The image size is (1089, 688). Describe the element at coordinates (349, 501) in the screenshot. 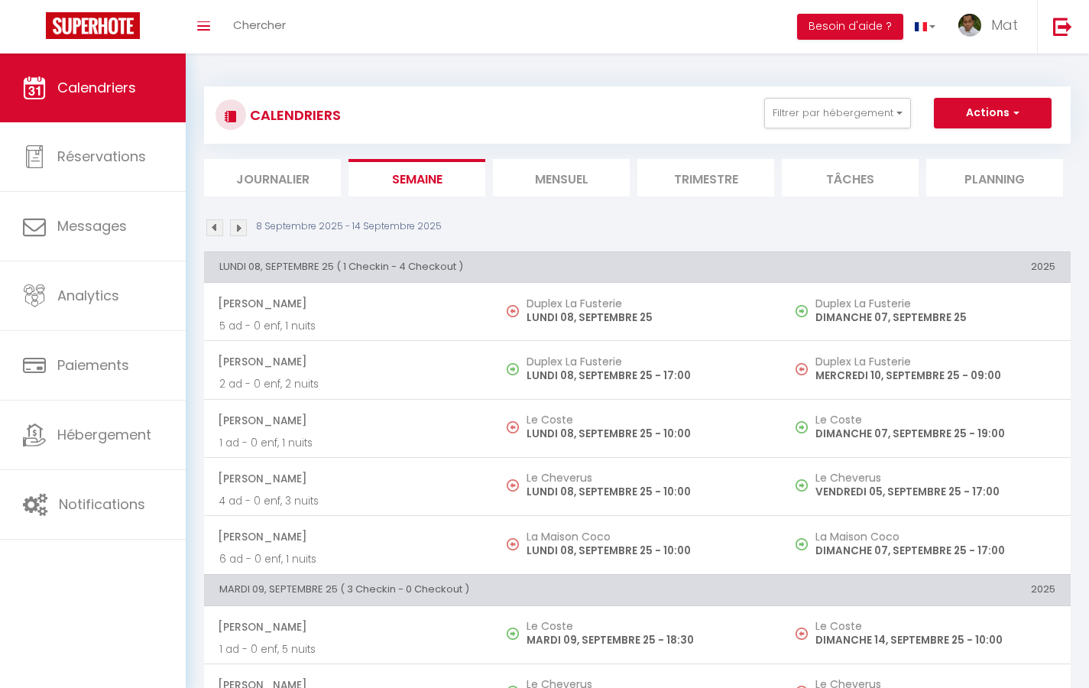

I see `p: 4 ad - 0 enf, 3 nuits` at that location.